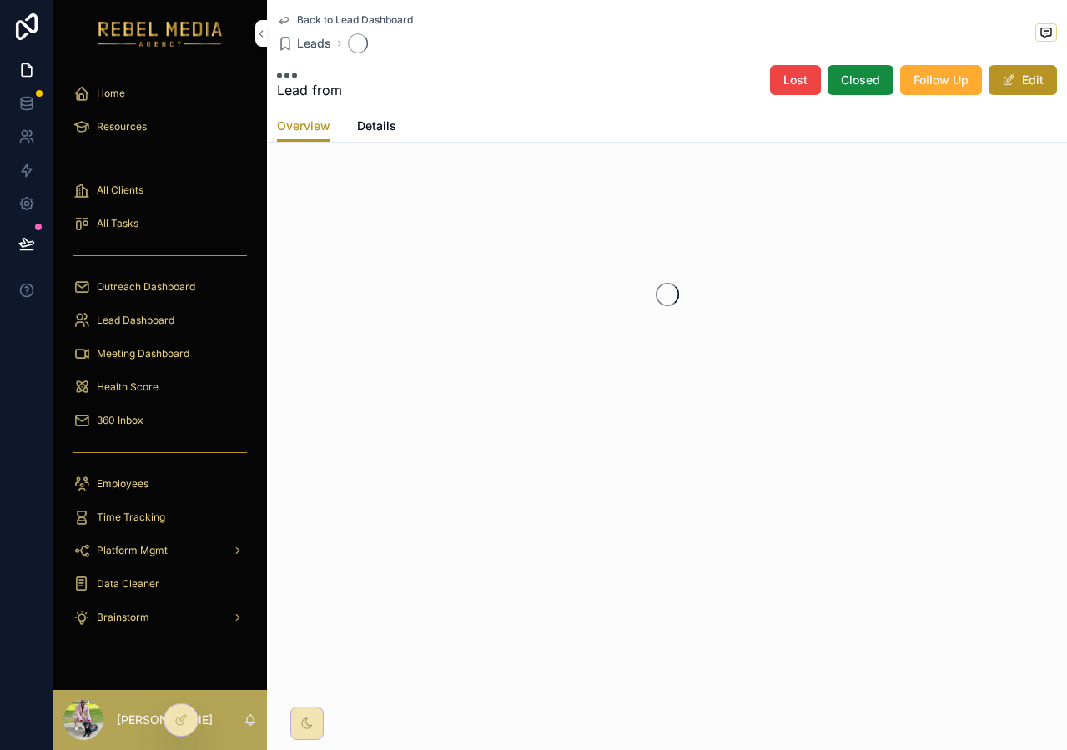 This screenshot has width=1067, height=750. What do you see at coordinates (160, 517) in the screenshot?
I see `a: Time Tracking` at bounding box center [160, 517].